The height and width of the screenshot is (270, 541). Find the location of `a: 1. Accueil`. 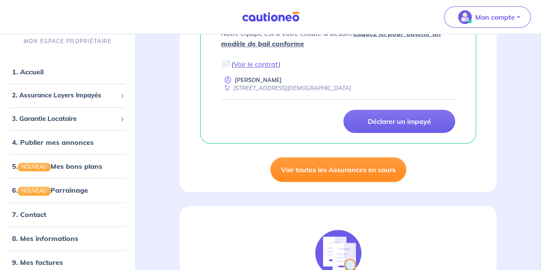

a: 1. Accueil is located at coordinates (28, 72).